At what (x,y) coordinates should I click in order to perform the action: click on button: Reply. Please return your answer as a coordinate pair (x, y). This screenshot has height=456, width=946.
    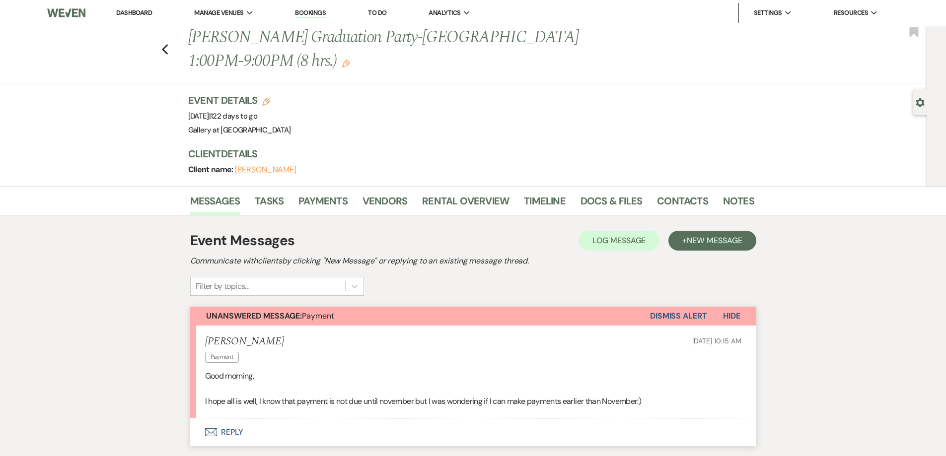
    Looking at the image, I should click on (473, 433).